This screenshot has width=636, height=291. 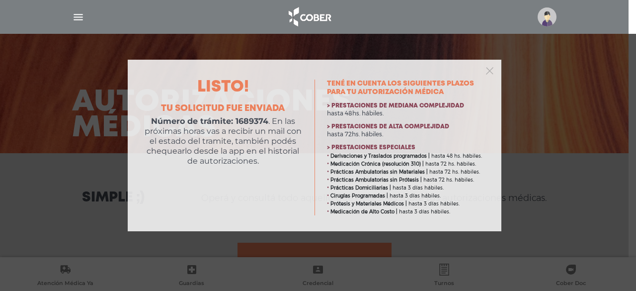 What do you see at coordinates (361, 187) in the screenshot?
I see `b: Prácticas Domiciliarias |` at bounding box center [361, 187].